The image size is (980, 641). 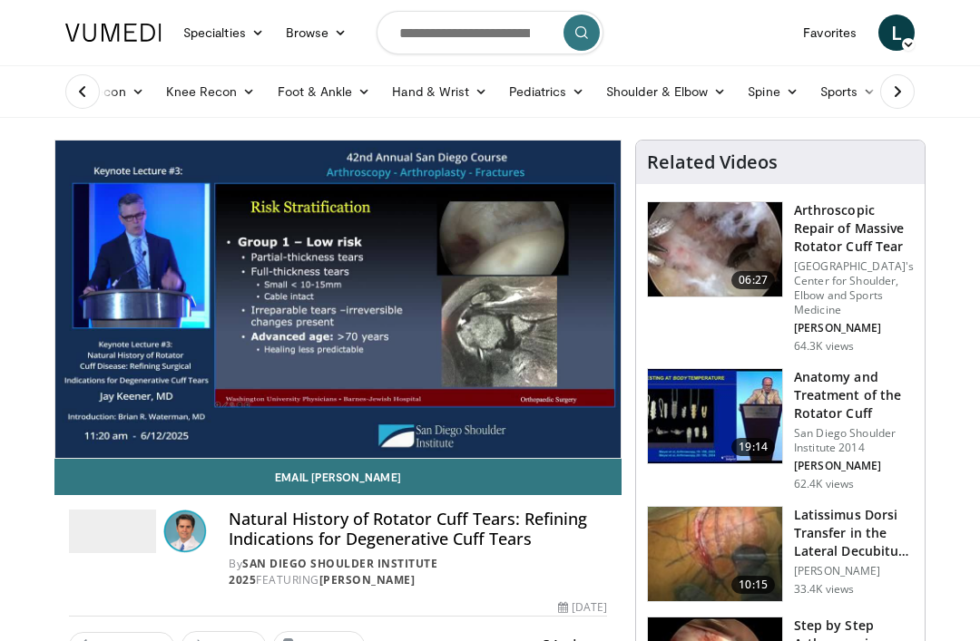 I want to click on img: 38501_0000_3.png.150x105_q85_crop-smart_upscale.jpg, so click(x=715, y=554).